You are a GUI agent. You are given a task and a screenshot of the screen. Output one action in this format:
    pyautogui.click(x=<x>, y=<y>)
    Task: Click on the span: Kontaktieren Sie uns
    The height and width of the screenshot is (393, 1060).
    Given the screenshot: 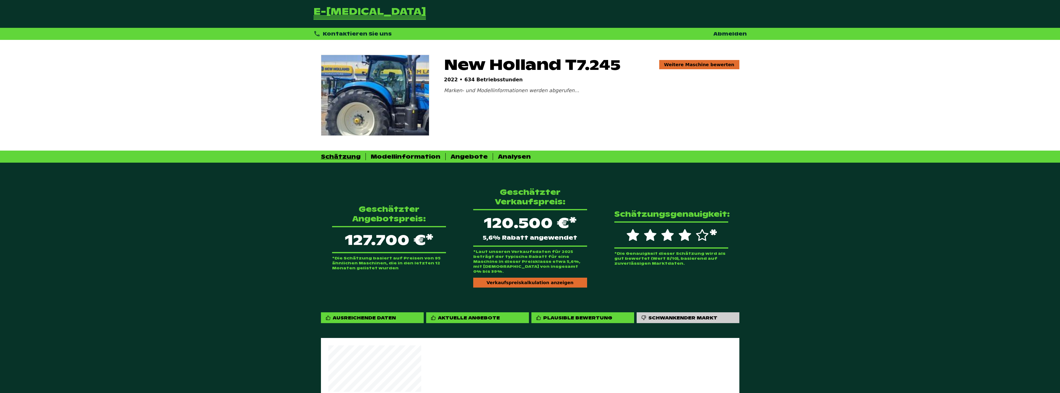 What is the action you would take?
    pyautogui.click(x=357, y=34)
    